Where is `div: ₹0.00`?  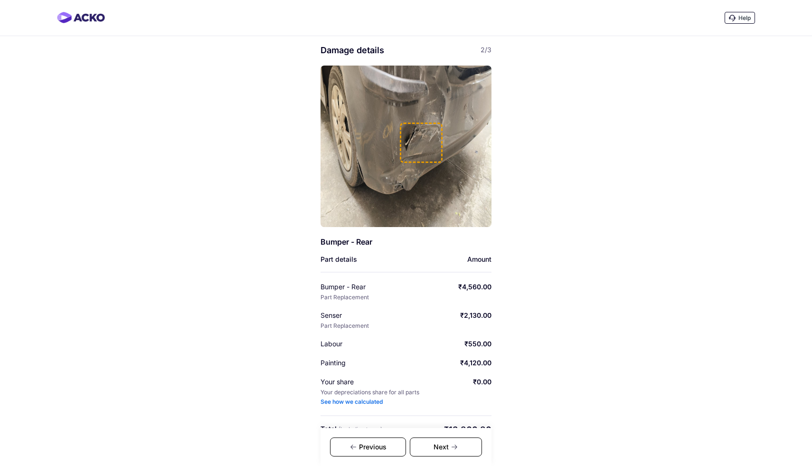 div: ₹0.00 is located at coordinates (482, 382).